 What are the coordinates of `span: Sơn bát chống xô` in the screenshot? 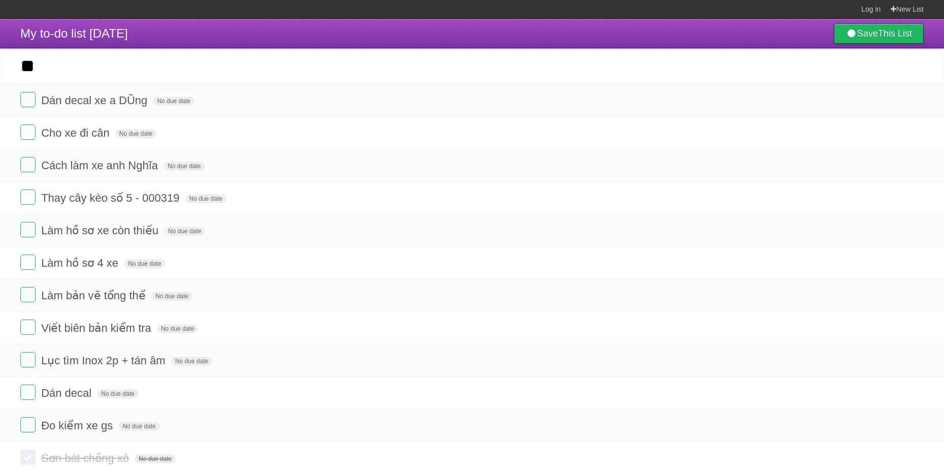 It's located at (86, 458).